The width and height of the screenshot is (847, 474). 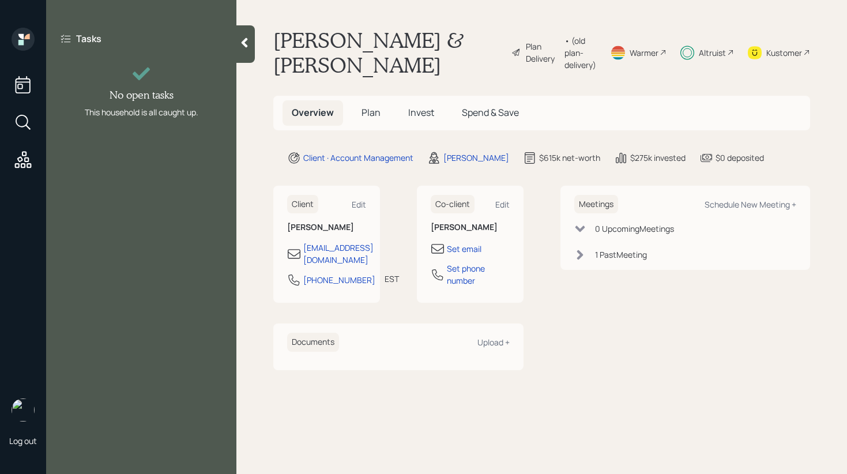 I want to click on h4: No open tasks, so click(x=141, y=95).